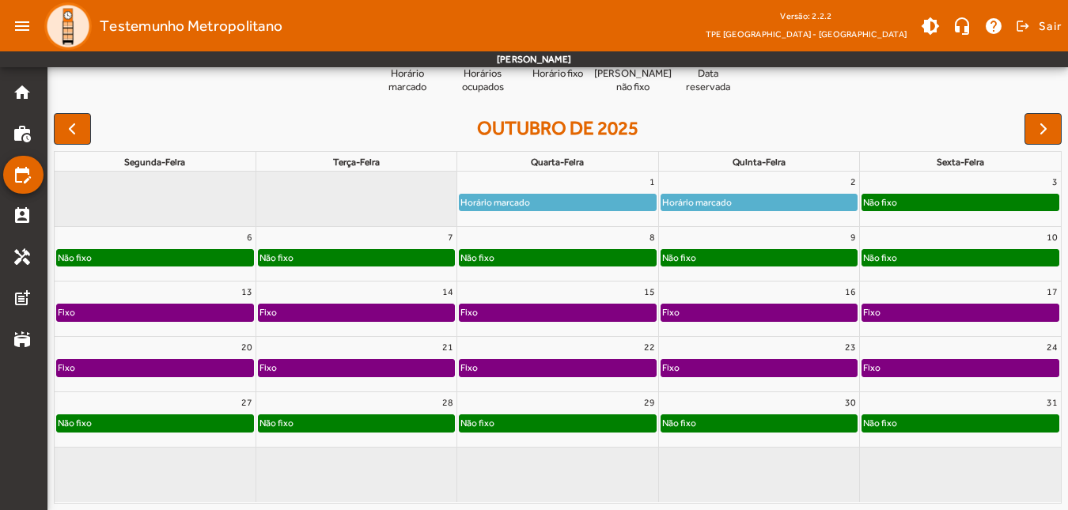 Image resolution: width=1068 pixels, height=510 pixels. What do you see at coordinates (708, 81) in the screenshot?
I see `span: Data reservada` at bounding box center [708, 81].